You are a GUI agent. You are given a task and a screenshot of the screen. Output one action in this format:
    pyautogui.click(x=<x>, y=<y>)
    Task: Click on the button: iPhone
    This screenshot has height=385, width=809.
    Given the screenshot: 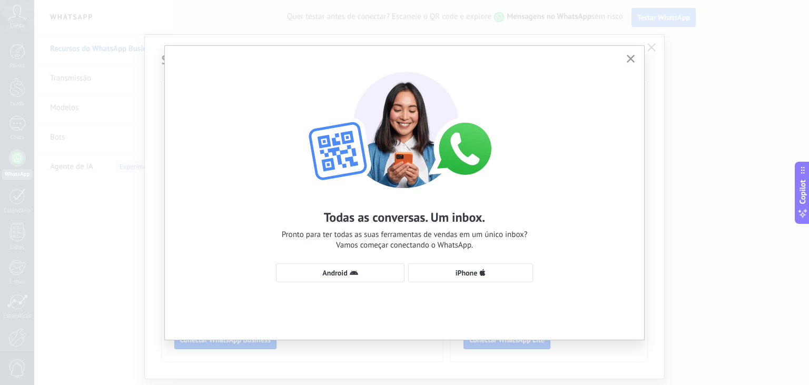 What is the action you would take?
    pyautogui.click(x=470, y=273)
    